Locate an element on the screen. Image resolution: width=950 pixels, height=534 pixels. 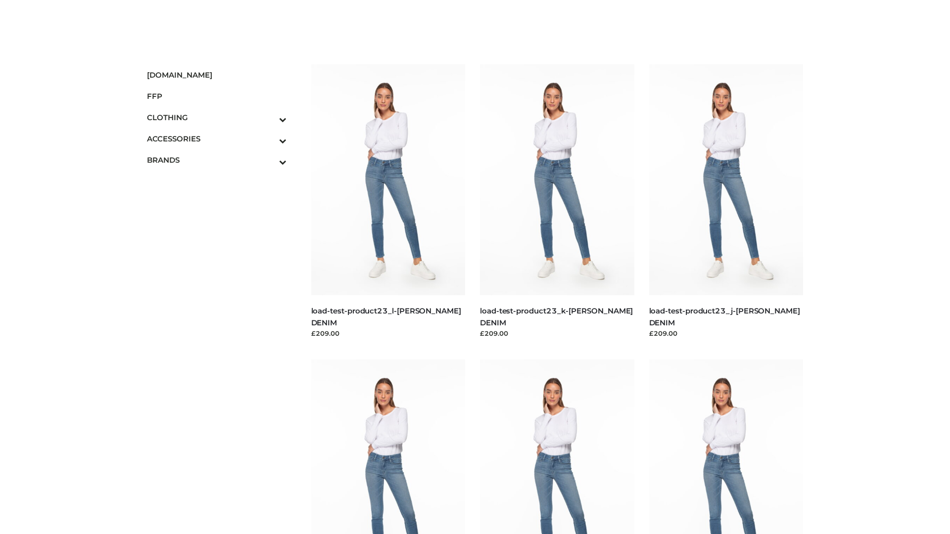
a: FFP is located at coordinates (217, 96).